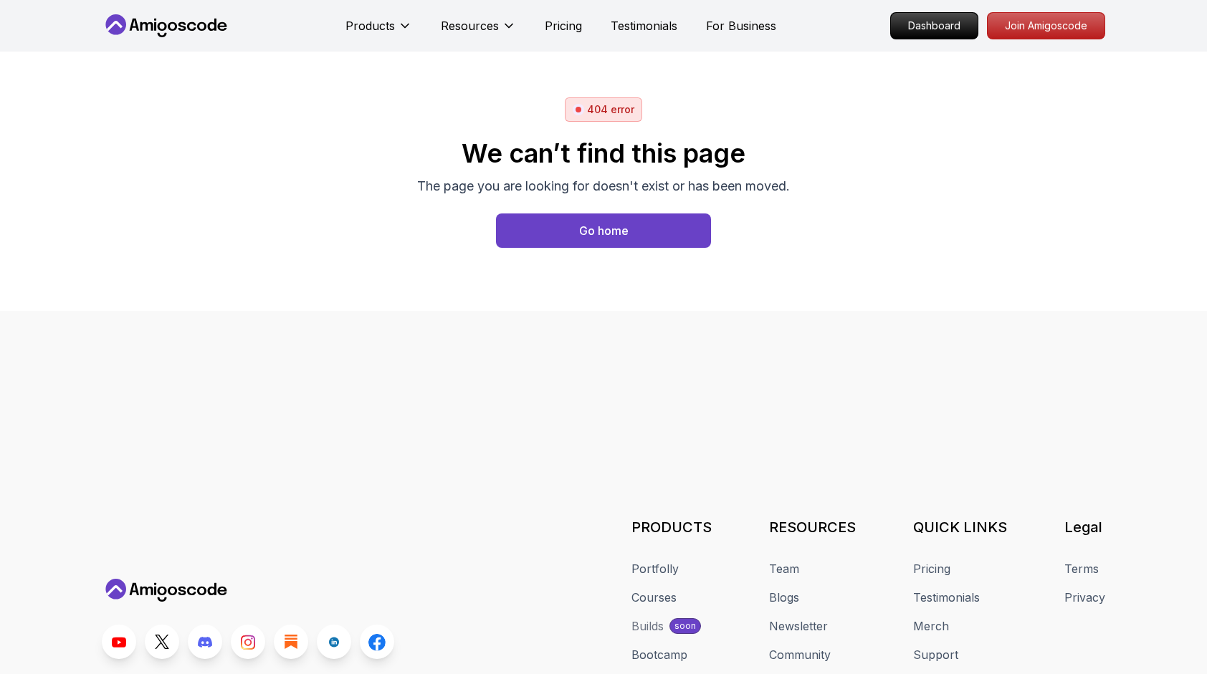 The image size is (1207, 674). Describe the element at coordinates (603, 153) in the screenshot. I see `h2: We can’t find this page` at that location.